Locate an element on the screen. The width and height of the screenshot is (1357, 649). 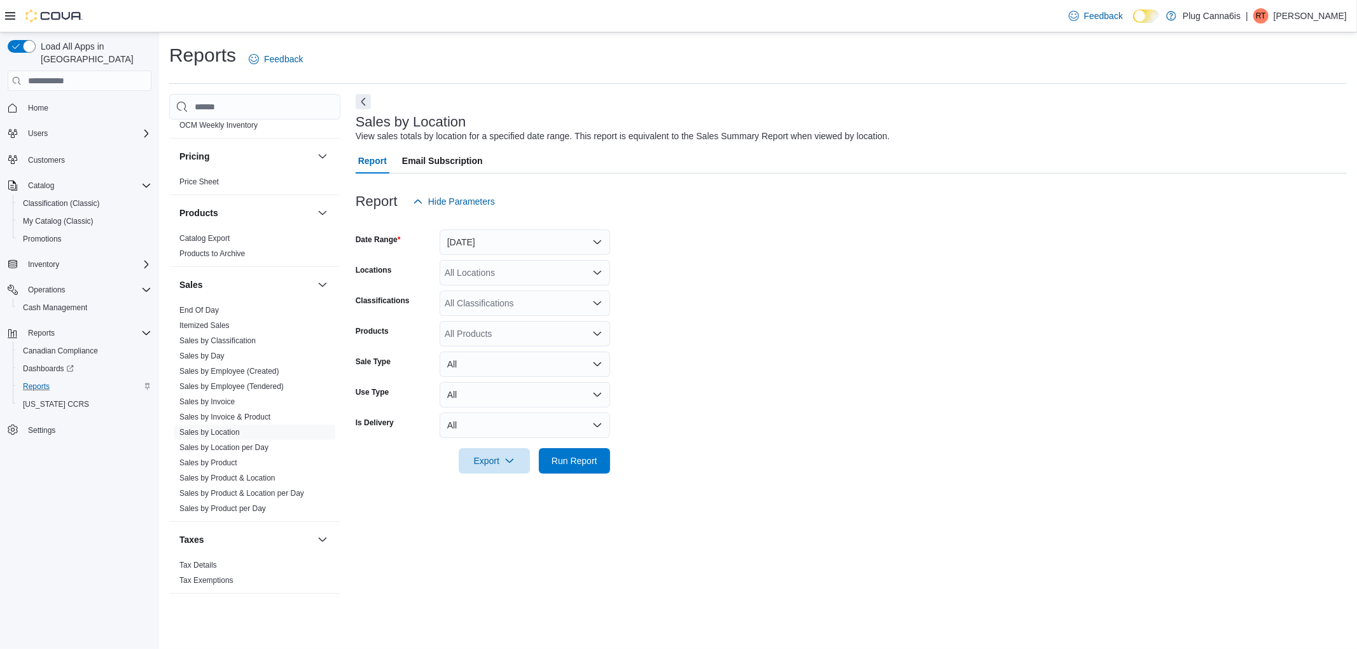
span: Sales by Employee (Tendered) is located at coordinates (232, 387).